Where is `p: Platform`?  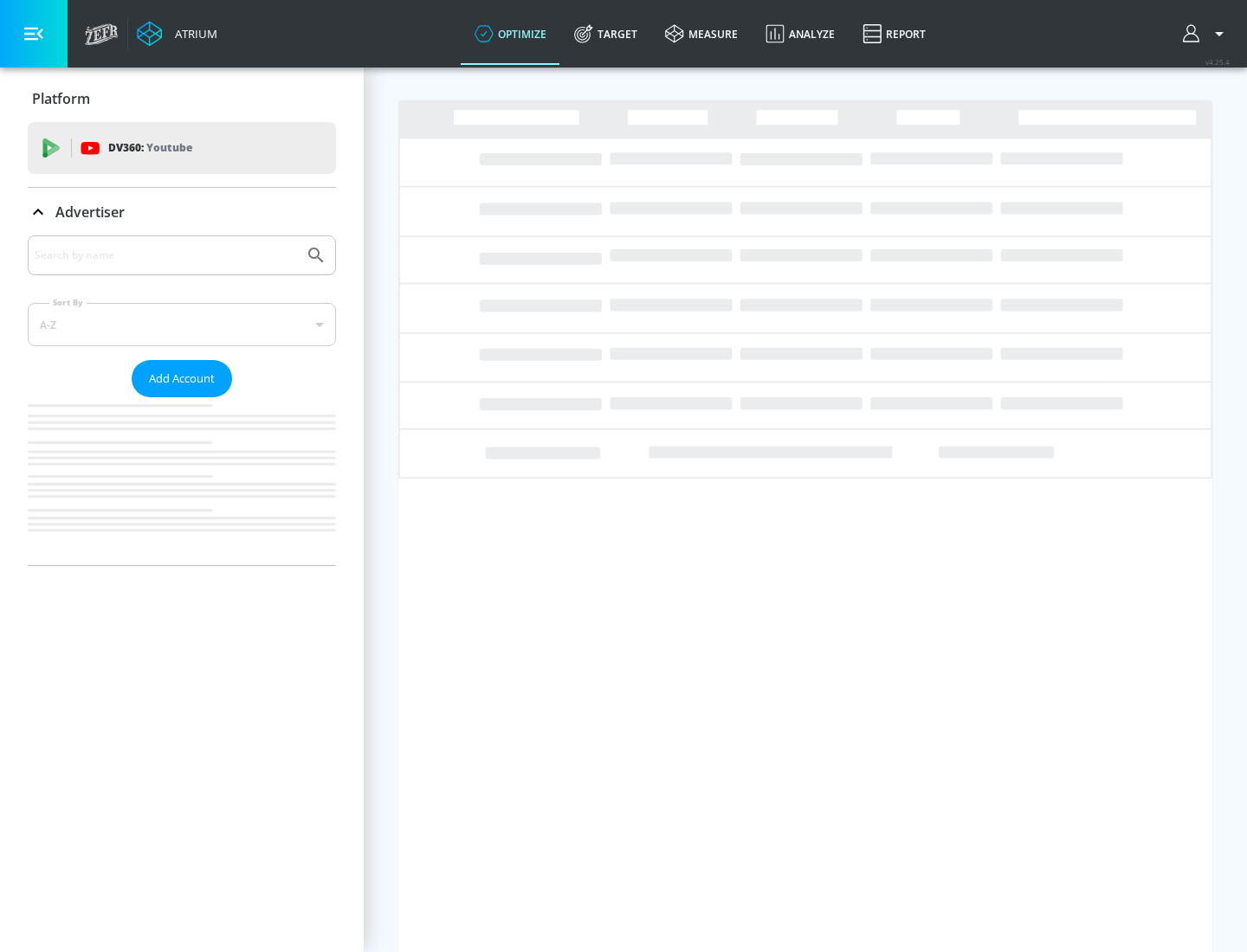
p: Platform is located at coordinates (61, 99).